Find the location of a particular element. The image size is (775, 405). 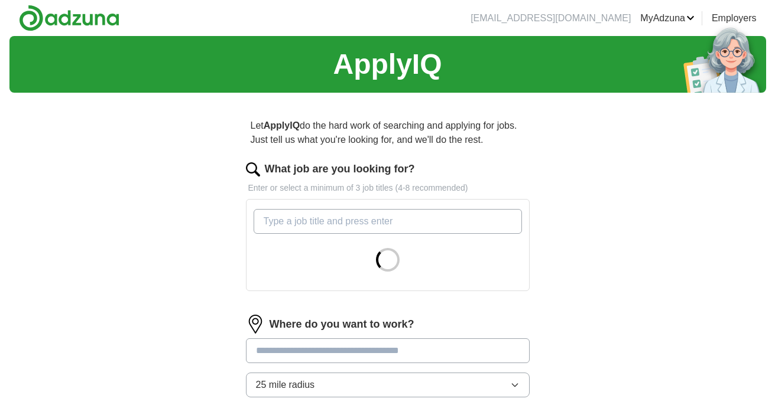

a: MyAdzuna is located at coordinates (667, 18).